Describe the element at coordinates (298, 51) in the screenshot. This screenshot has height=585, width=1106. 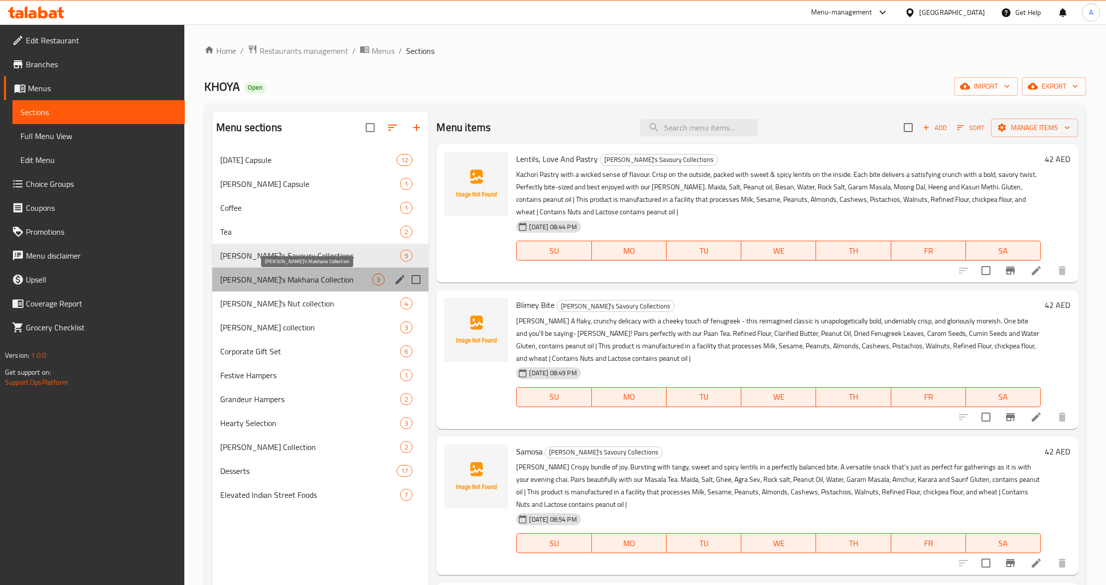
I see `a: Restaurants management` at that location.